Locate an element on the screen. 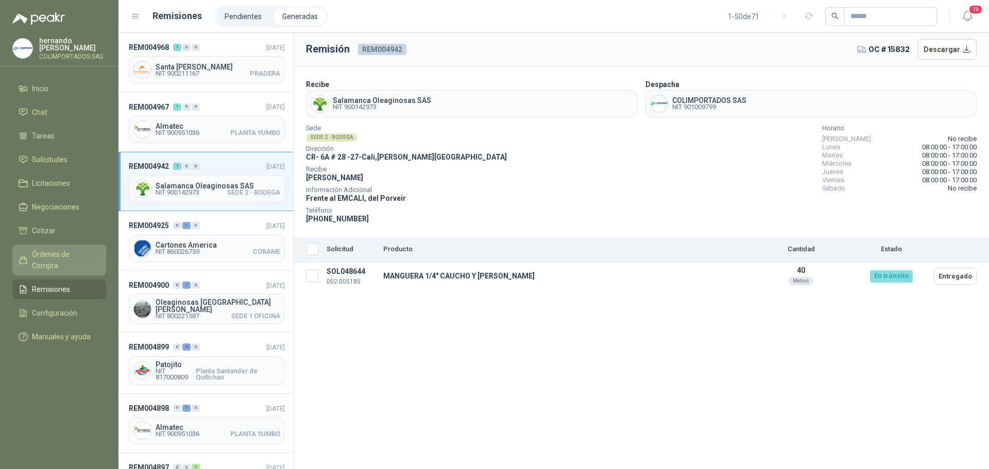 Image resolution: width=989 pixels, height=469 pixels. span: 19 is located at coordinates (976, 9).